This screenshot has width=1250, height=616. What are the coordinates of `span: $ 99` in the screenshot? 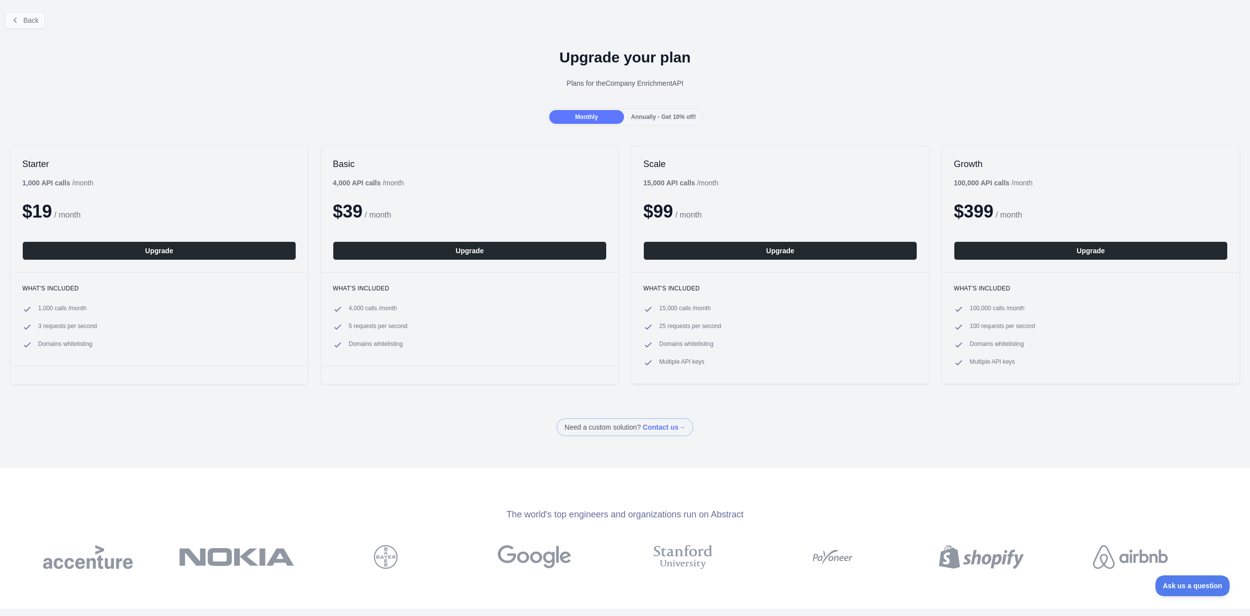 It's located at (658, 211).